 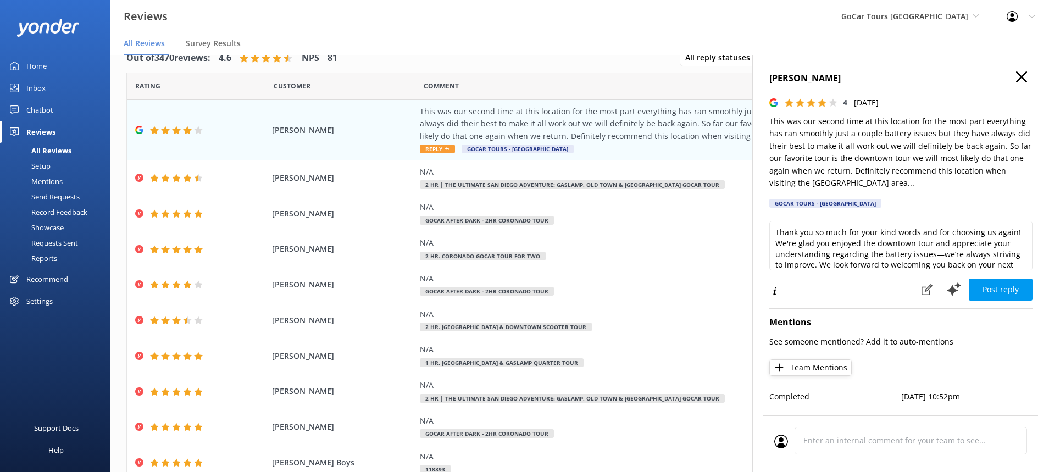 What do you see at coordinates (845, 102) in the screenshot?
I see `span: 4` at bounding box center [845, 102].